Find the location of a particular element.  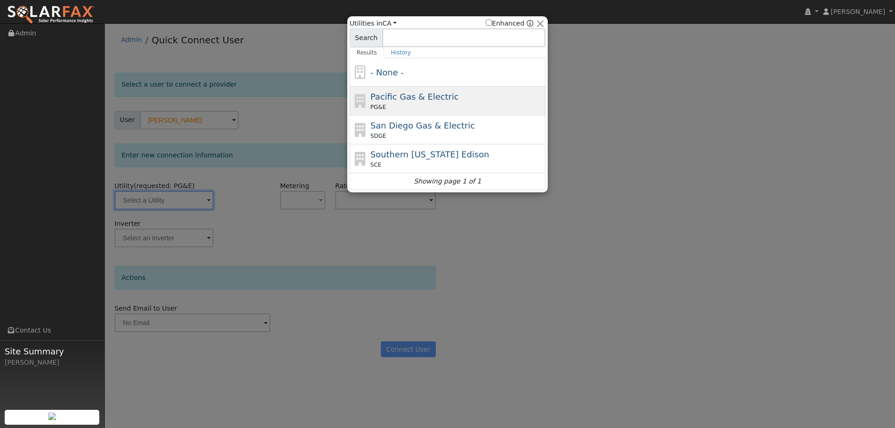

img: SolarFax is located at coordinates (51, 15).